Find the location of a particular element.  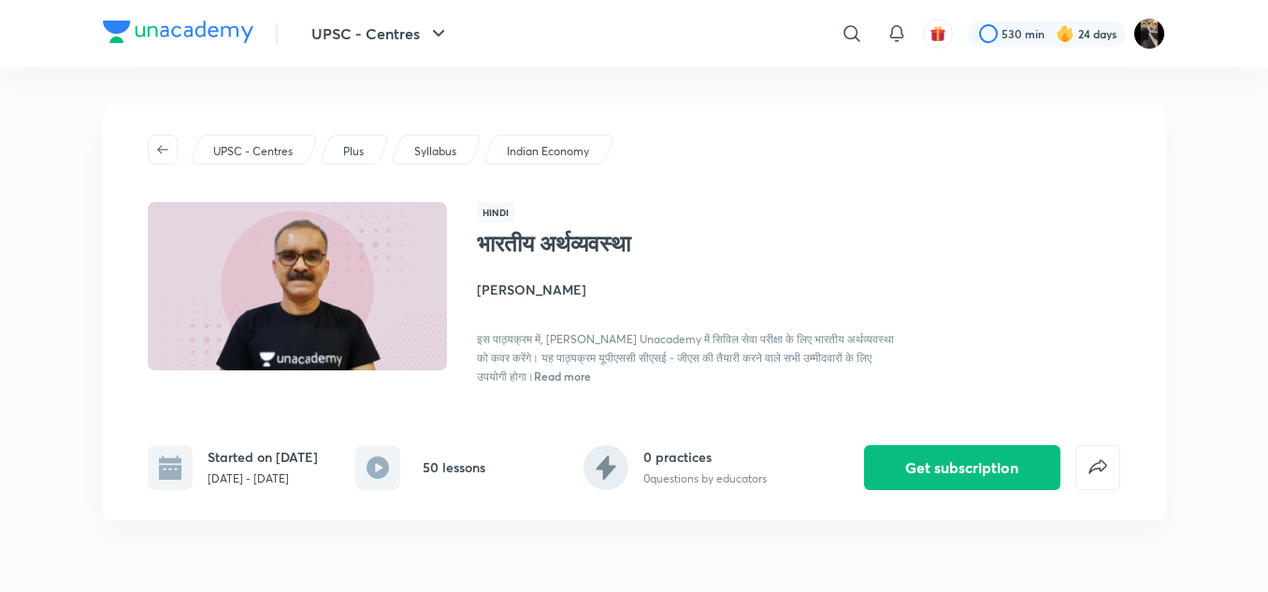

img: amit tripathi is located at coordinates (1150, 34).